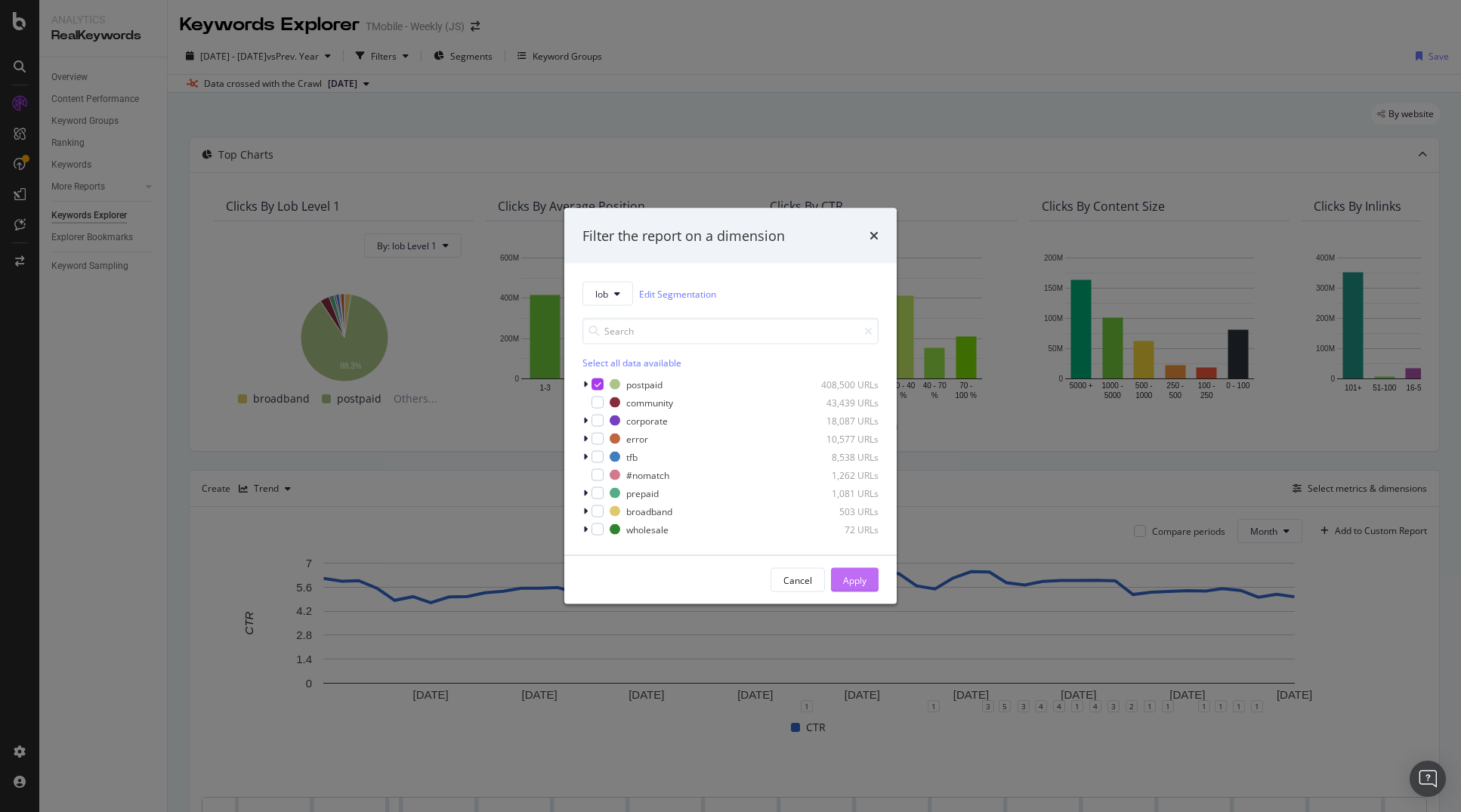 The height and width of the screenshot is (812, 1461). Describe the element at coordinates (607, 294) in the screenshot. I see `button: lob` at that location.